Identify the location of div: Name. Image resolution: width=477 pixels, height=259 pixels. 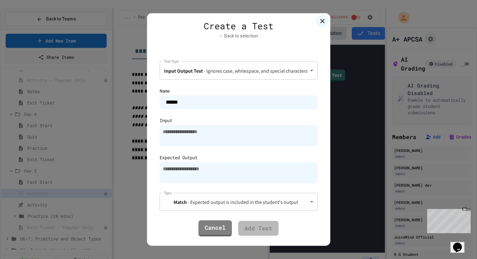
(238, 91).